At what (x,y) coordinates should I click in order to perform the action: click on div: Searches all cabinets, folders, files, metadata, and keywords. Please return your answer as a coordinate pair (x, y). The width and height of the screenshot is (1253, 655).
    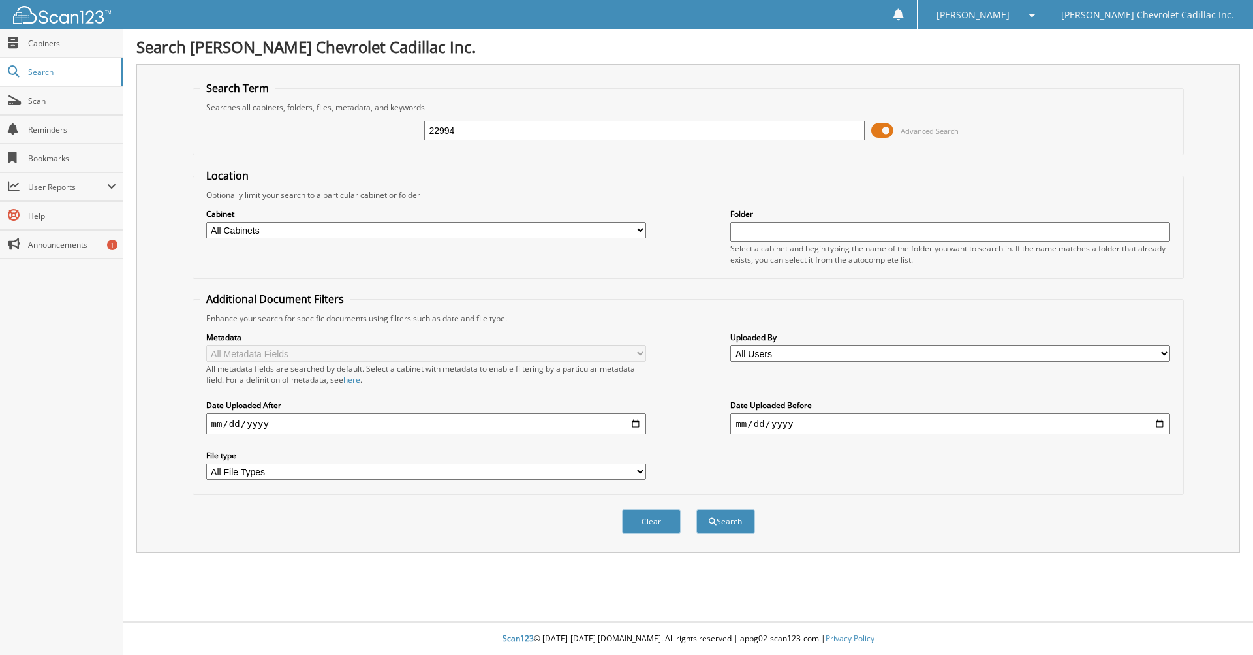
    Looking at the image, I should click on (689, 107).